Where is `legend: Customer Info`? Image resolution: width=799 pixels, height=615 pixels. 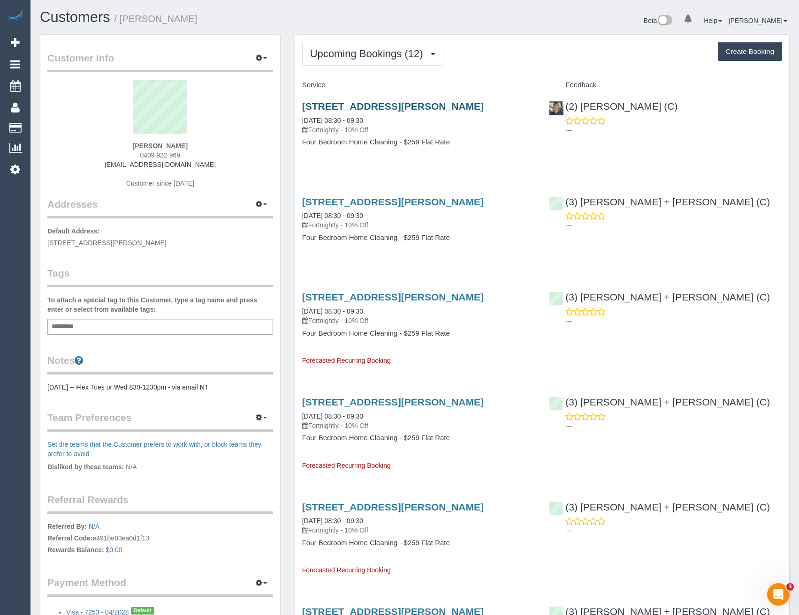 legend: Customer Info is located at coordinates (160, 61).